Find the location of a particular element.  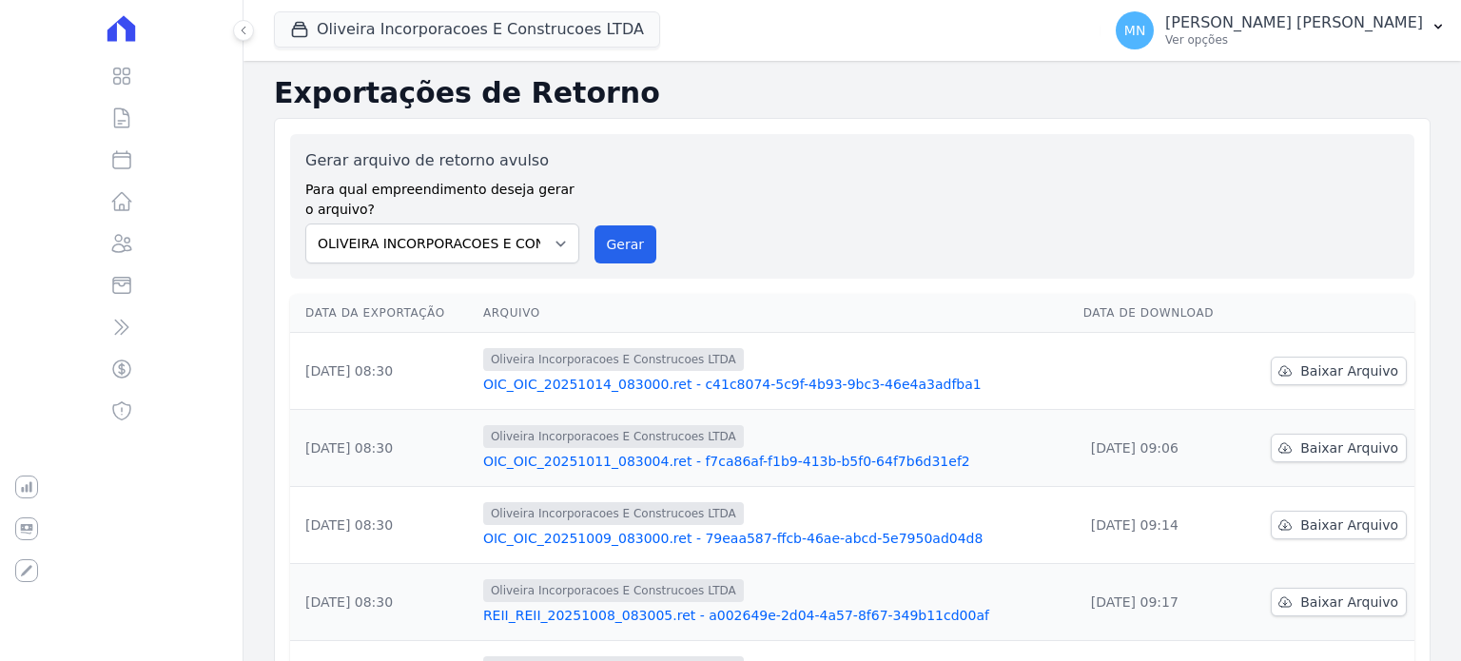

a: OIC_OIC_20251009_083000.ret - 79eaa587-ffcb-46ae-abcd-5e7950ad04d8 is located at coordinates (775, 538).